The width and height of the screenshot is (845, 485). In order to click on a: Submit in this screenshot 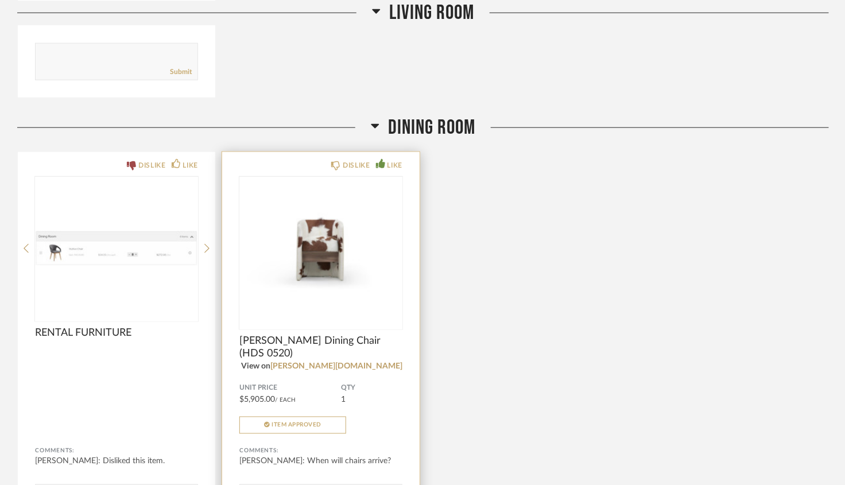, I will do `click(181, 72)`.